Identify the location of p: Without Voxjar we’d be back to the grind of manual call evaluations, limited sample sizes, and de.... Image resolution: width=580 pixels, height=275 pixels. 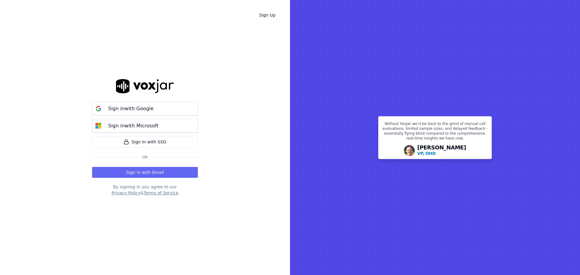
(435, 132).